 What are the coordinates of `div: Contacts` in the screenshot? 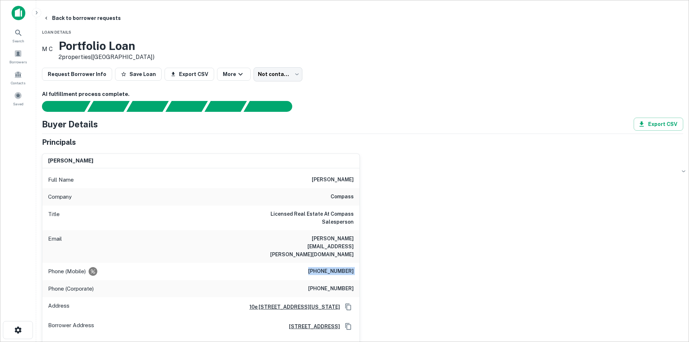 It's located at (18, 77).